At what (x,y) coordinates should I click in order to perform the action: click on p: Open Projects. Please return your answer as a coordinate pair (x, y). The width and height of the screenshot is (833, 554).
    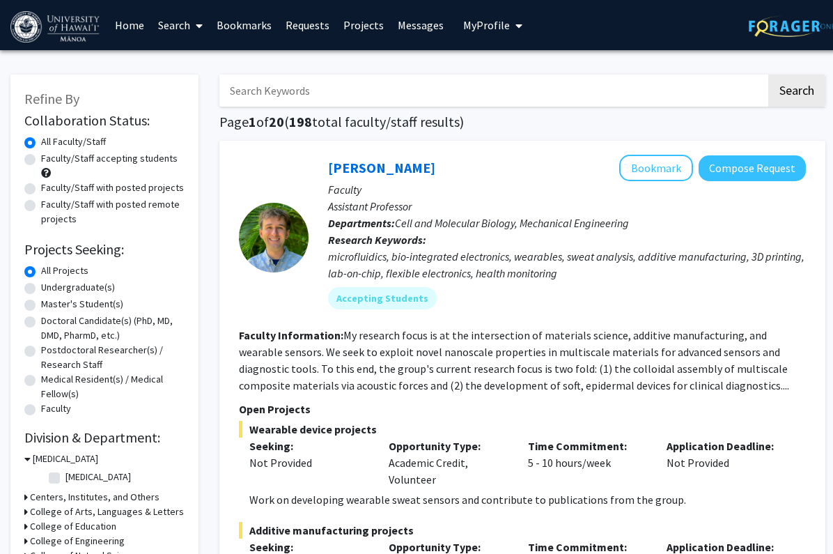
    Looking at the image, I should click on (523, 409).